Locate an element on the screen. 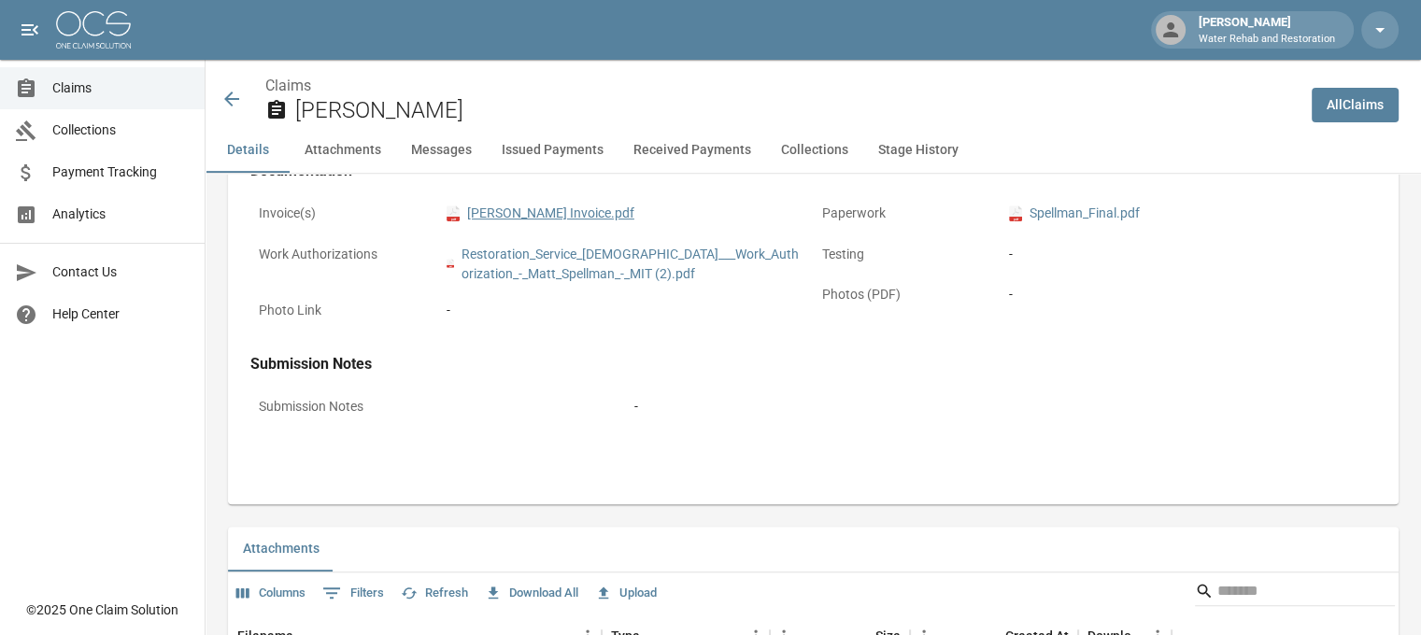 This screenshot has height=635, width=1421. div: Search is located at coordinates (1295, 593).